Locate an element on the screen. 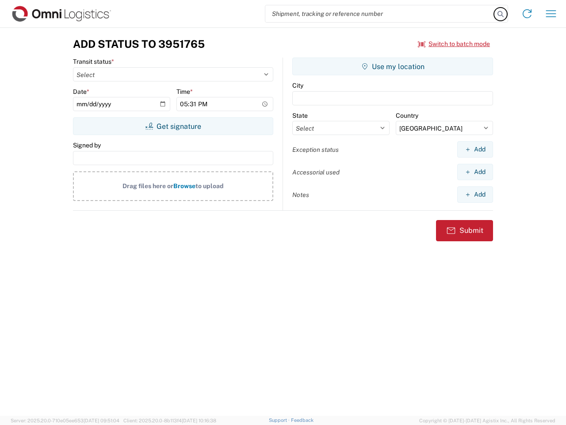  button: Use my location is located at coordinates (393, 66).